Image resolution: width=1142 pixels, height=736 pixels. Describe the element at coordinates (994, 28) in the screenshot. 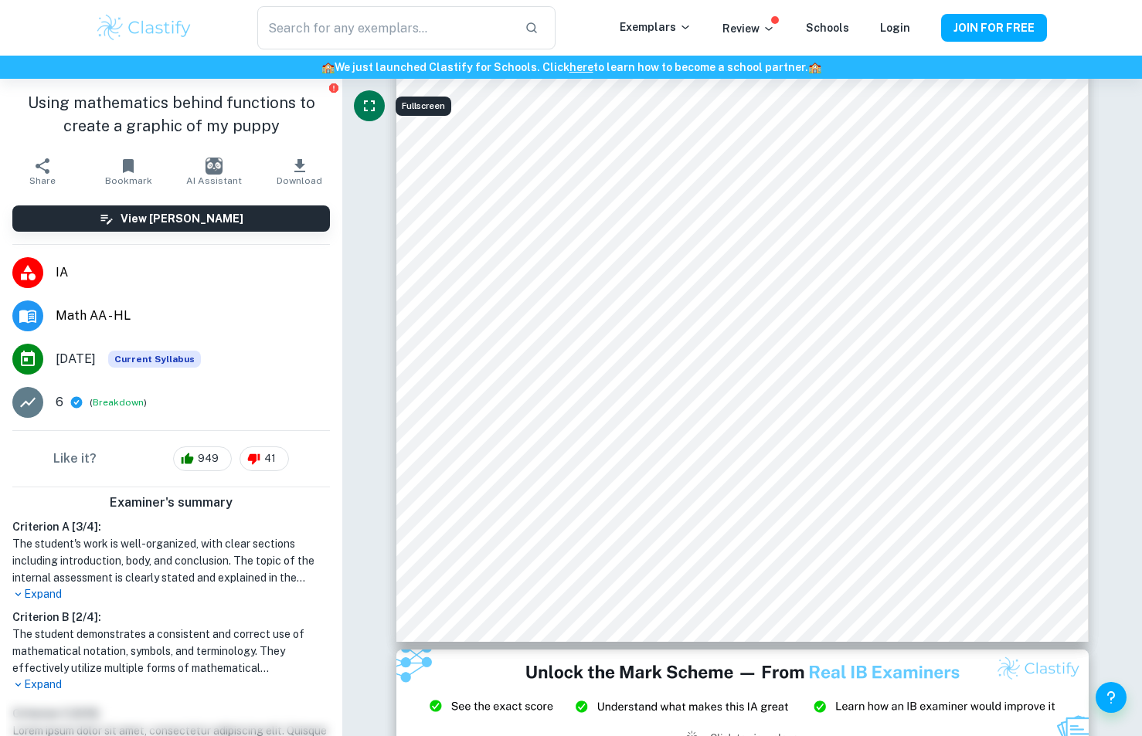

I see `a: JOIN FOR FREE` at that location.